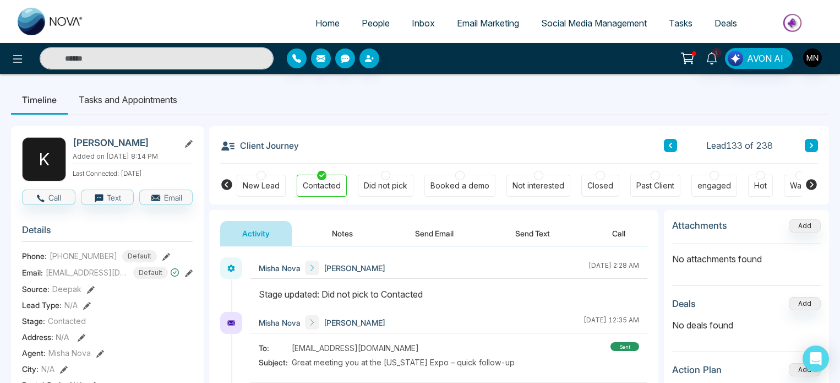 The width and height of the screenshot is (840, 383). Describe the element at coordinates (533, 233) in the screenshot. I see `button: Send Text` at that location.